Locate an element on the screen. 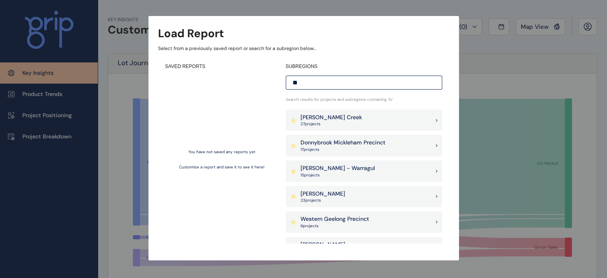  p: 17 project s is located at coordinates (343, 149).